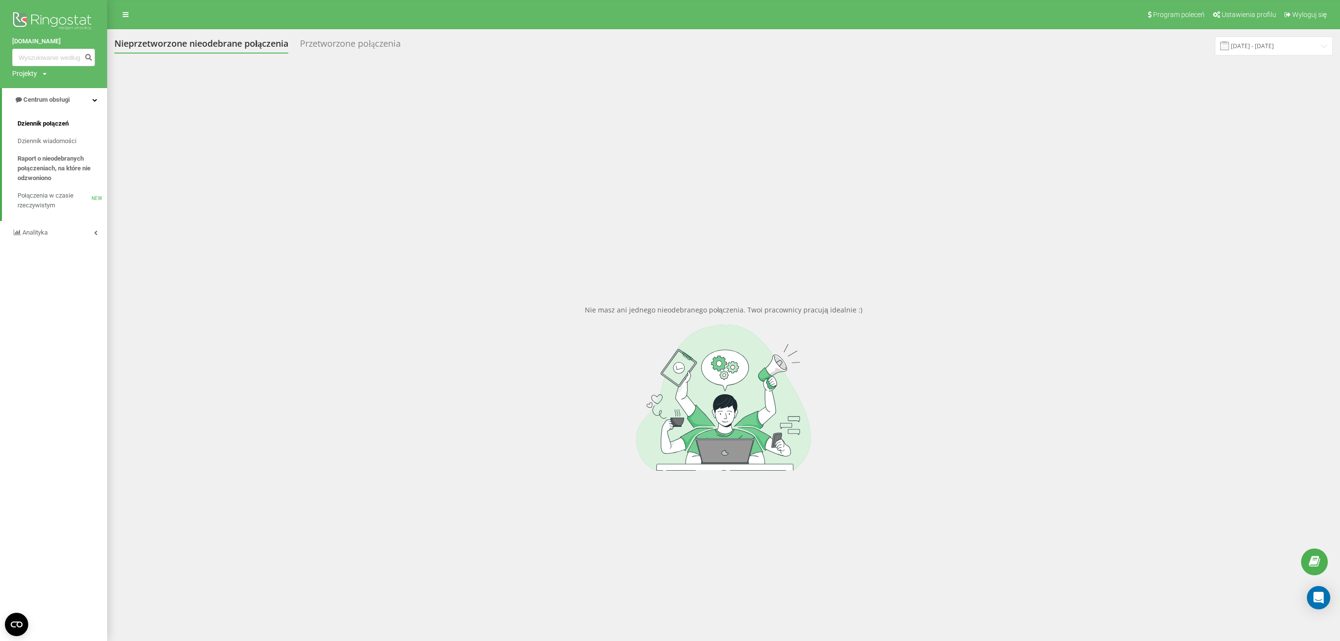 This screenshot has width=1340, height=641. What do you see at coordinates (62, 141) in the screenshot?
I see `a: Dziennik wiadomości` at bounding box center [62, 141].